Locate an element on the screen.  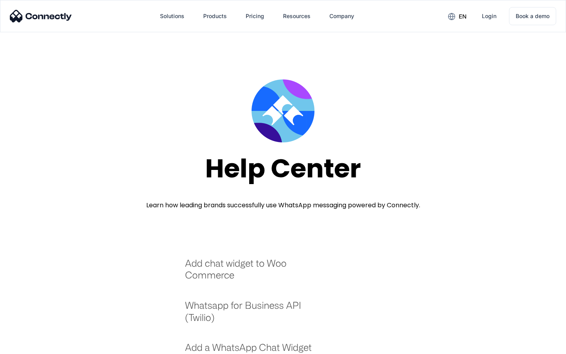
div: Resources is located at coordinates (297, 16).